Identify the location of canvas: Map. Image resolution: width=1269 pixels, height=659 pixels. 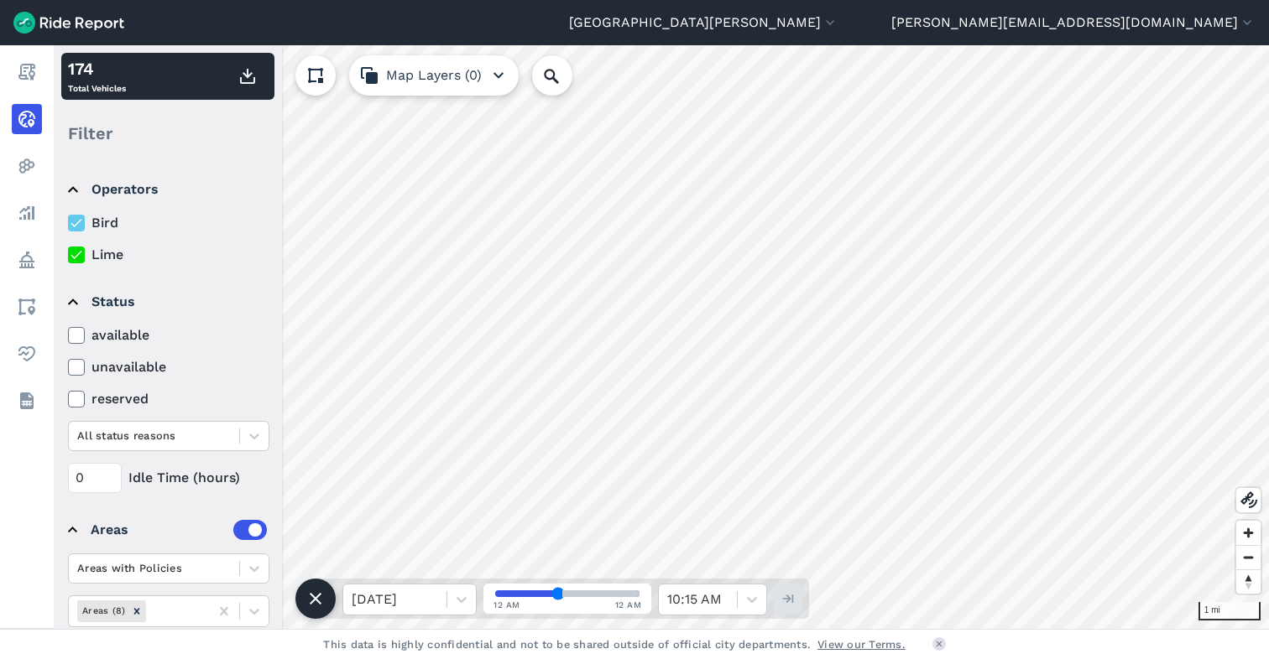
(661, 337).